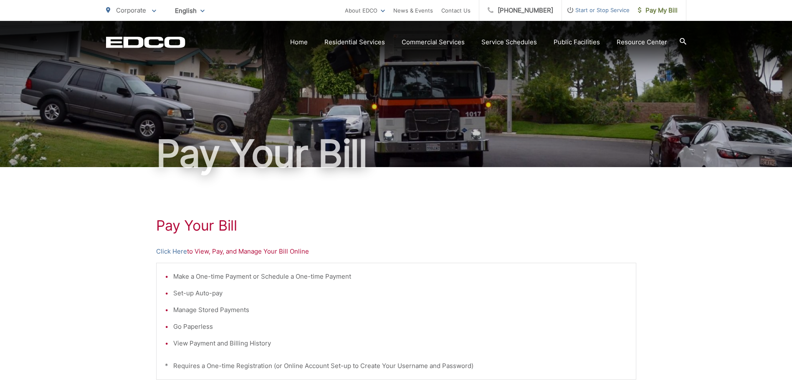 The image size is (792, 386). I want to click on li: Manage Stored Payments, so click(400, 310).